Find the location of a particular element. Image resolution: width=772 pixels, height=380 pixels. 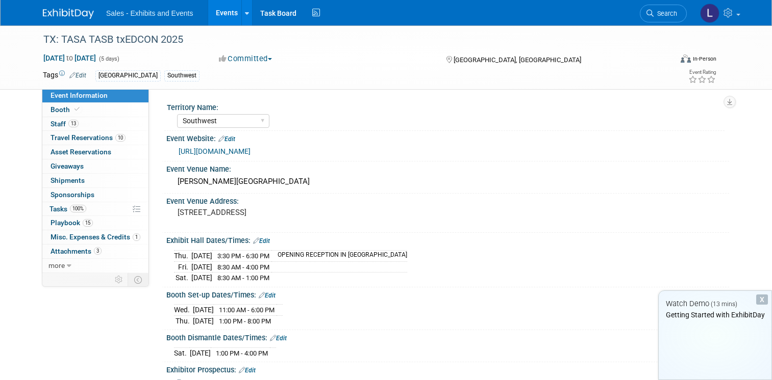

div: Event Venue Address: is located at coordinates (447, 200).